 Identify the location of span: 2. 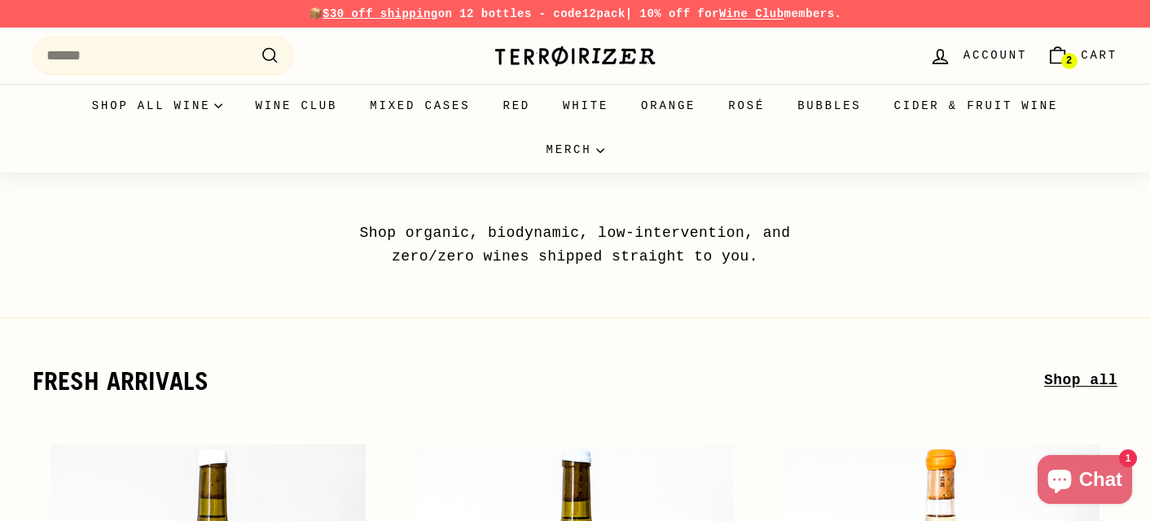
(1068, 61).